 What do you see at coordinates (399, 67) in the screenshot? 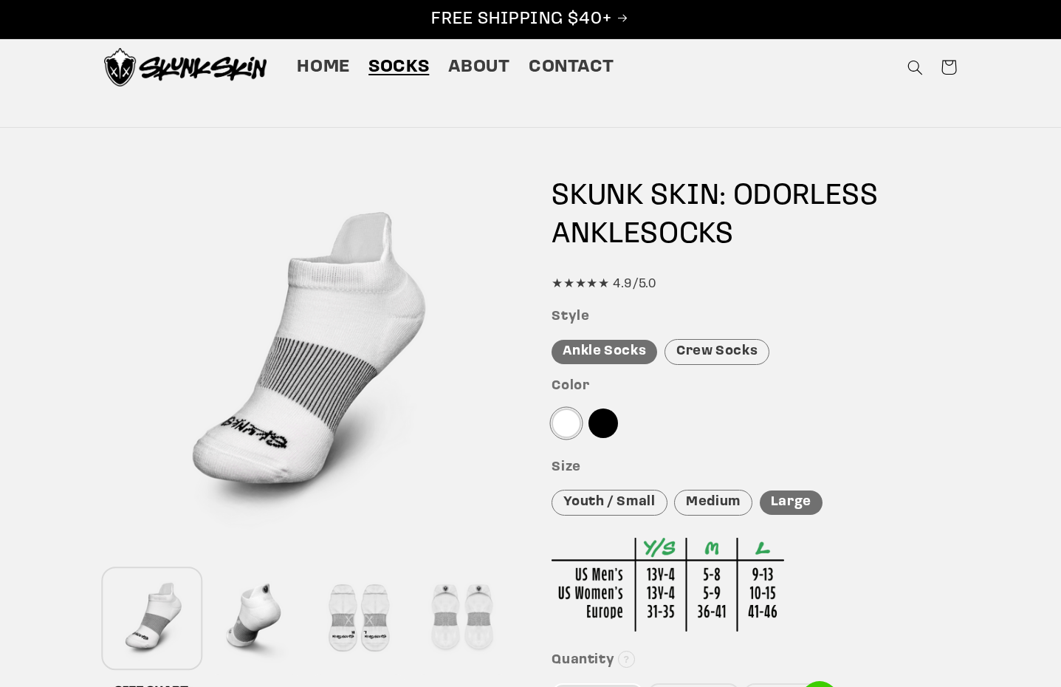
I see `a: Socks` at bounding box center [399, 67].